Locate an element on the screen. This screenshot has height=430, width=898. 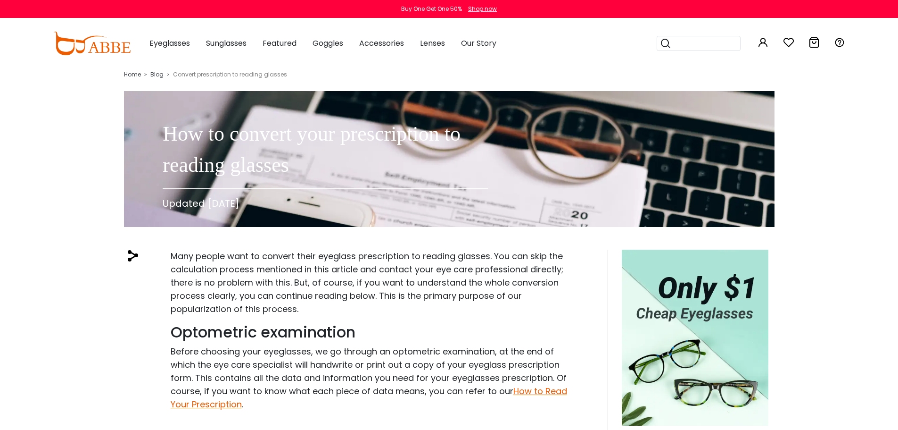
span: Lenses is located at coordinates (432, 43).